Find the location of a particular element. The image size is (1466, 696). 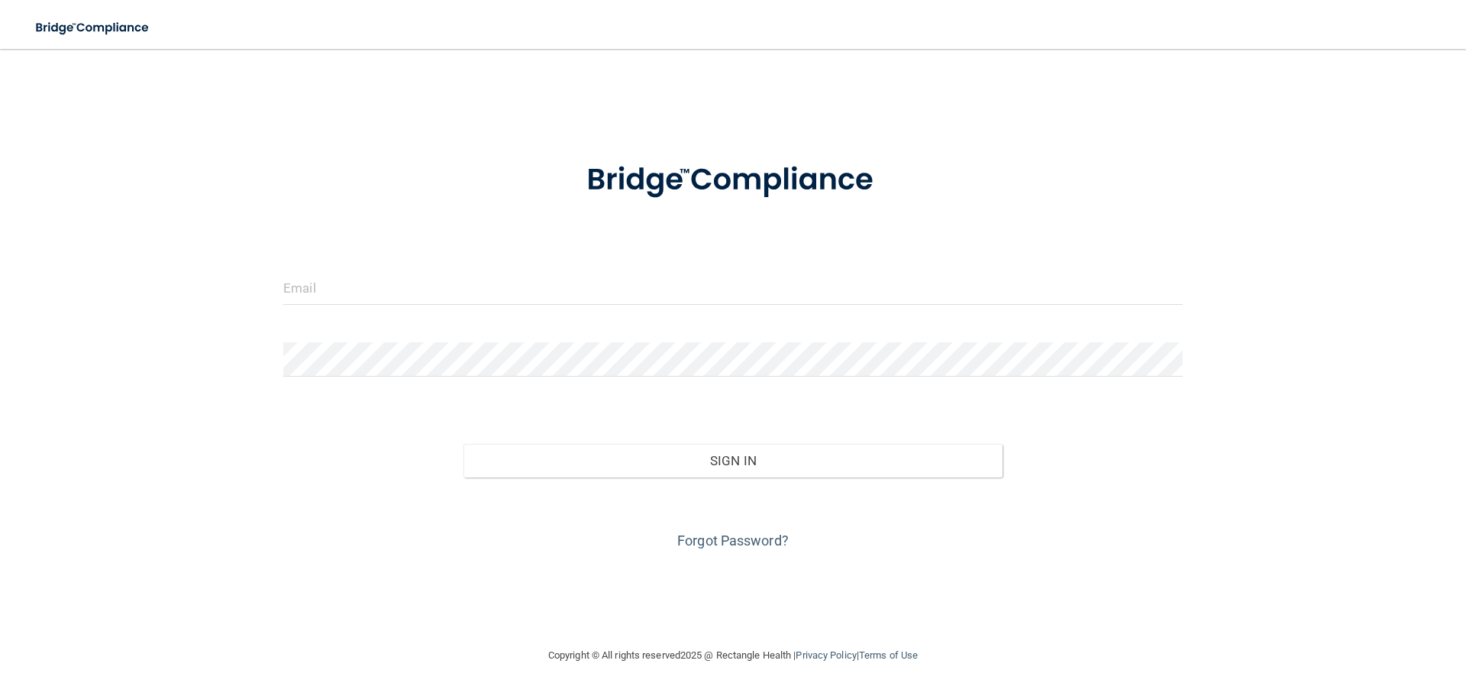

a: Forgot Password? is located at coordinates (733, 540).